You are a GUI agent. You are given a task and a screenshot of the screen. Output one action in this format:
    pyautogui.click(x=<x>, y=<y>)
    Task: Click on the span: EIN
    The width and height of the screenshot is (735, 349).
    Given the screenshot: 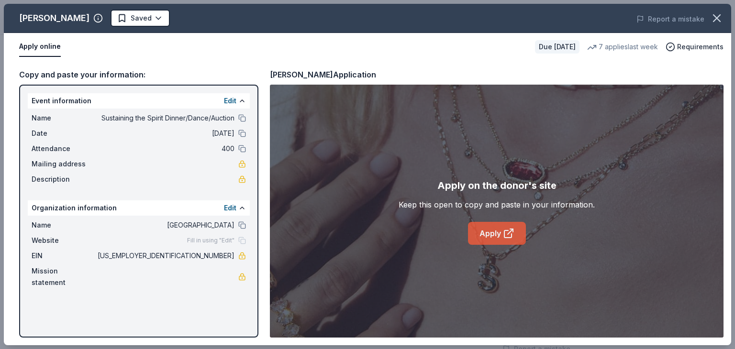 What is the action you would take?
    pyautogui.click(x=64, y=256)
    